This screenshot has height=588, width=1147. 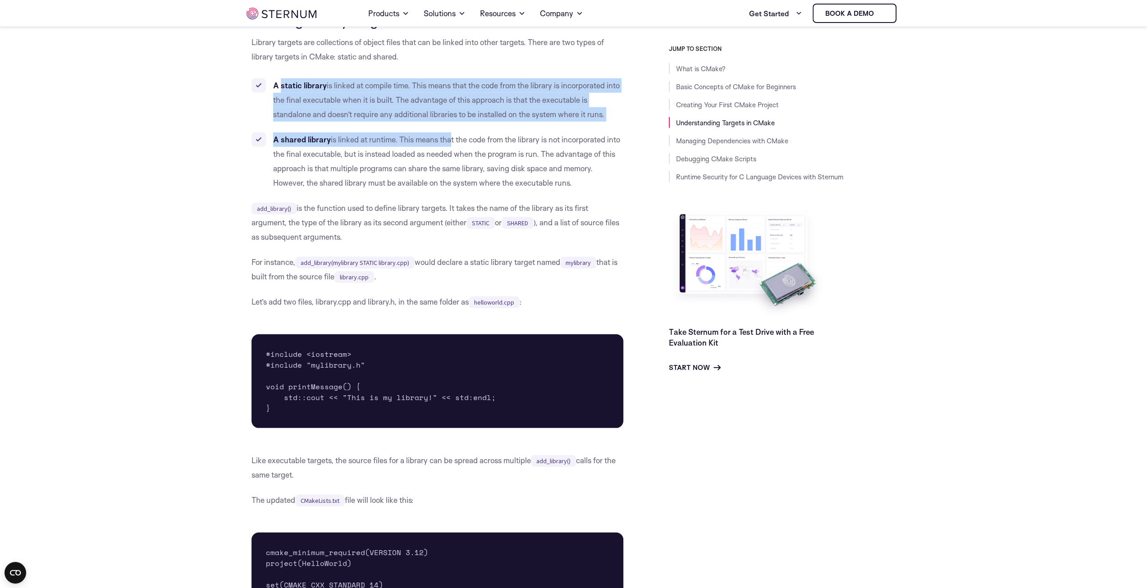 I want to click on p: For instance, would declare a static library target named that is built from the source file ., so click(x=438, y=270).